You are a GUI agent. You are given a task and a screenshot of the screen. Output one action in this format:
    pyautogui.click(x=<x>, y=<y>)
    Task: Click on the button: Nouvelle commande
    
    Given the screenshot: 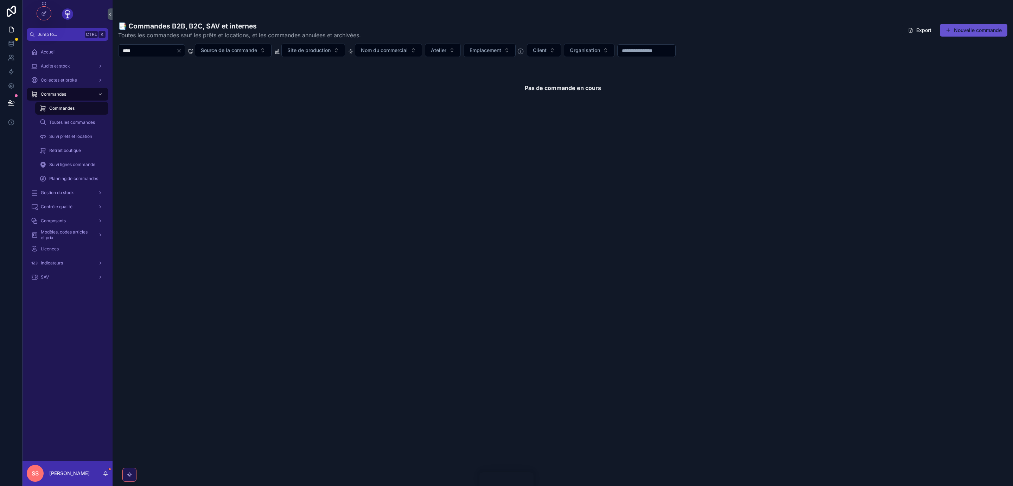 What is the action you would take?
    pyautogui.click(x=973, y=30)
    